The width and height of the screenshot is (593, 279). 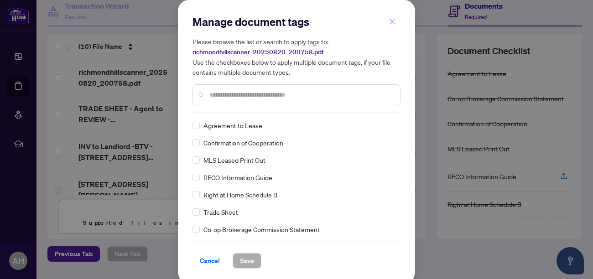 What do you see at coordinates (247, 261) in the screenshot?
I see `button: Save` at bounding box center [247, 261].